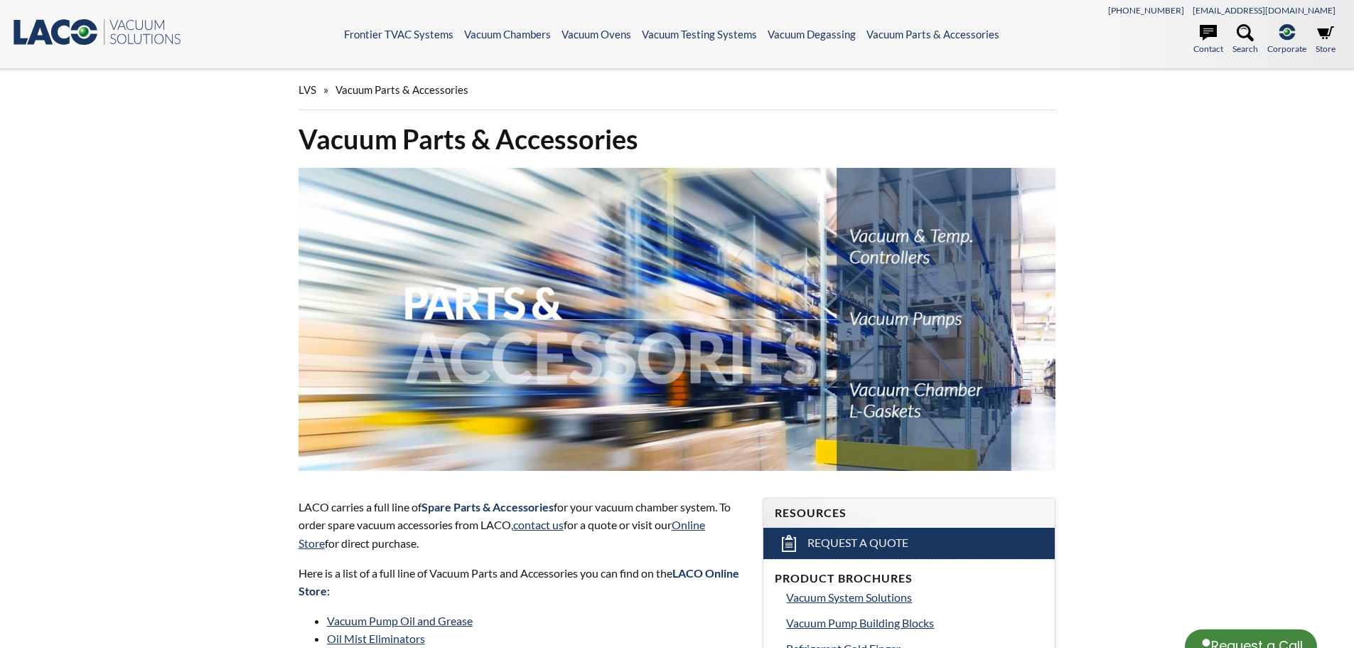 The image size is (1354, 648). I want to click on h4: Product Brochures, so click(909, 578).